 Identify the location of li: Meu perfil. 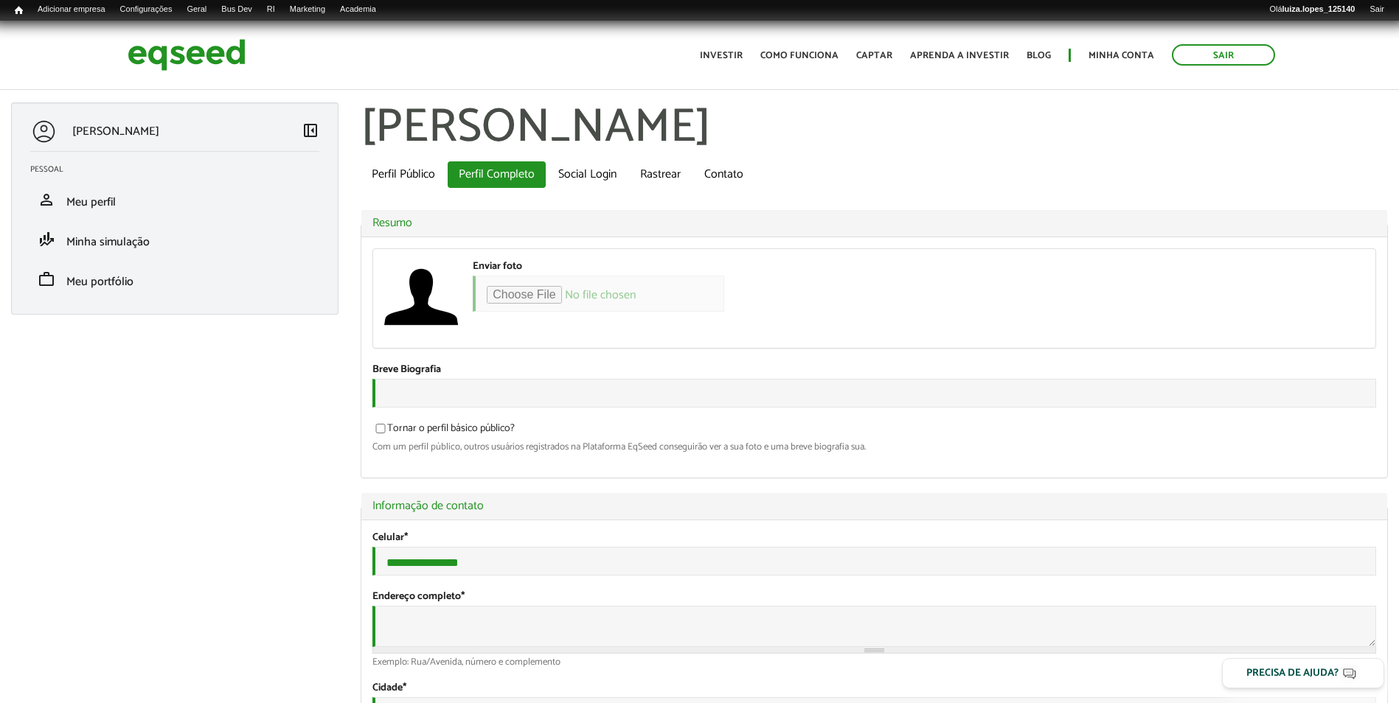
(175, 200).